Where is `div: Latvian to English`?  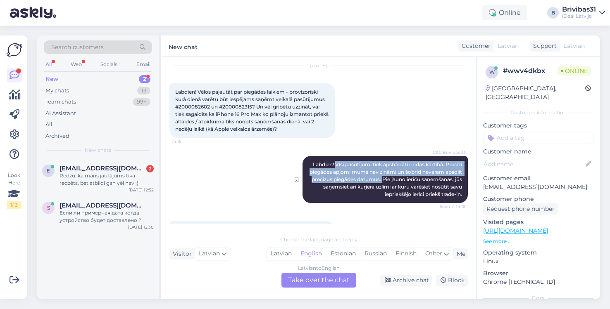 div: Latvian to English is located at coordinates (318, 268).